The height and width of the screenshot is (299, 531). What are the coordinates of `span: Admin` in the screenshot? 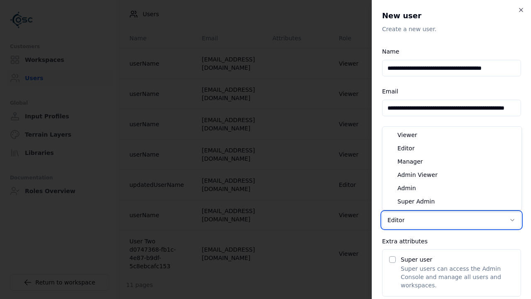 It's located at (407, 188).